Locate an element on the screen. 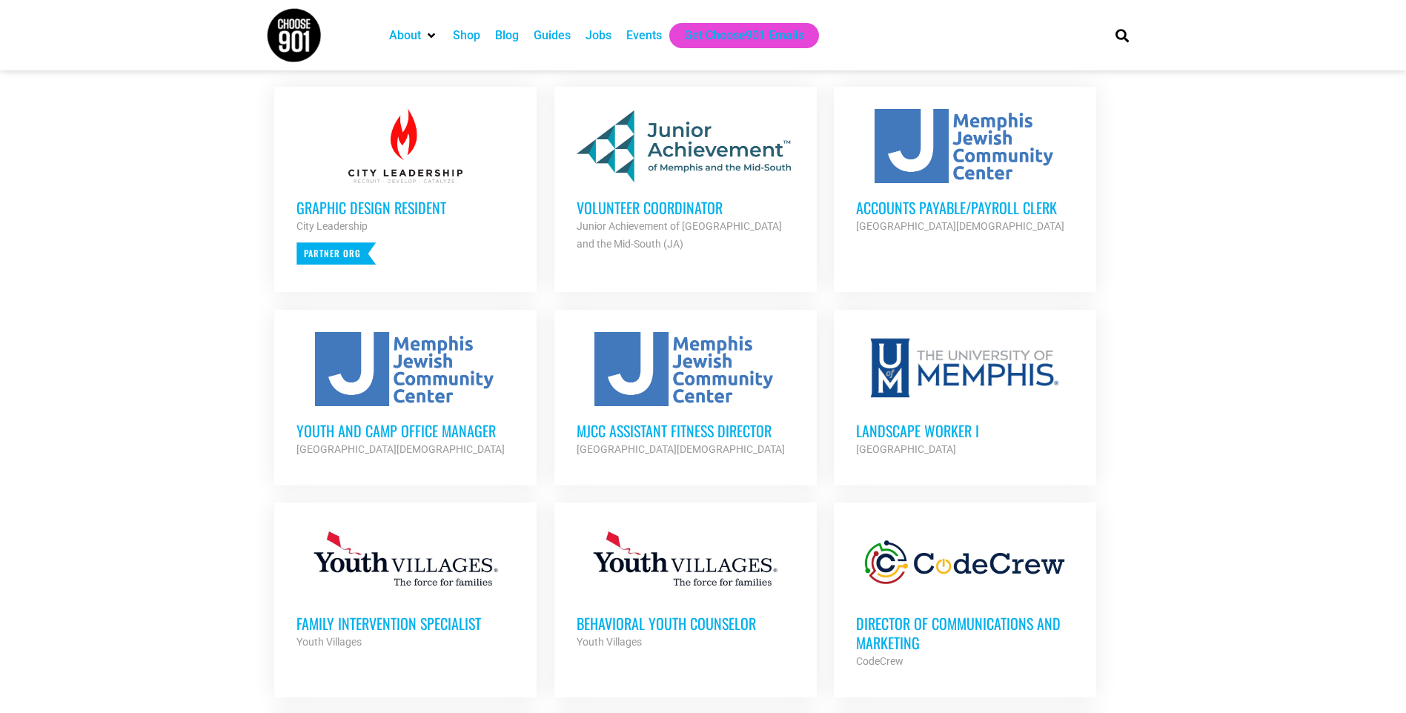 The image size is (1406, 713). h3: Family Intervention Specialist is located at coordinates (405, 623).